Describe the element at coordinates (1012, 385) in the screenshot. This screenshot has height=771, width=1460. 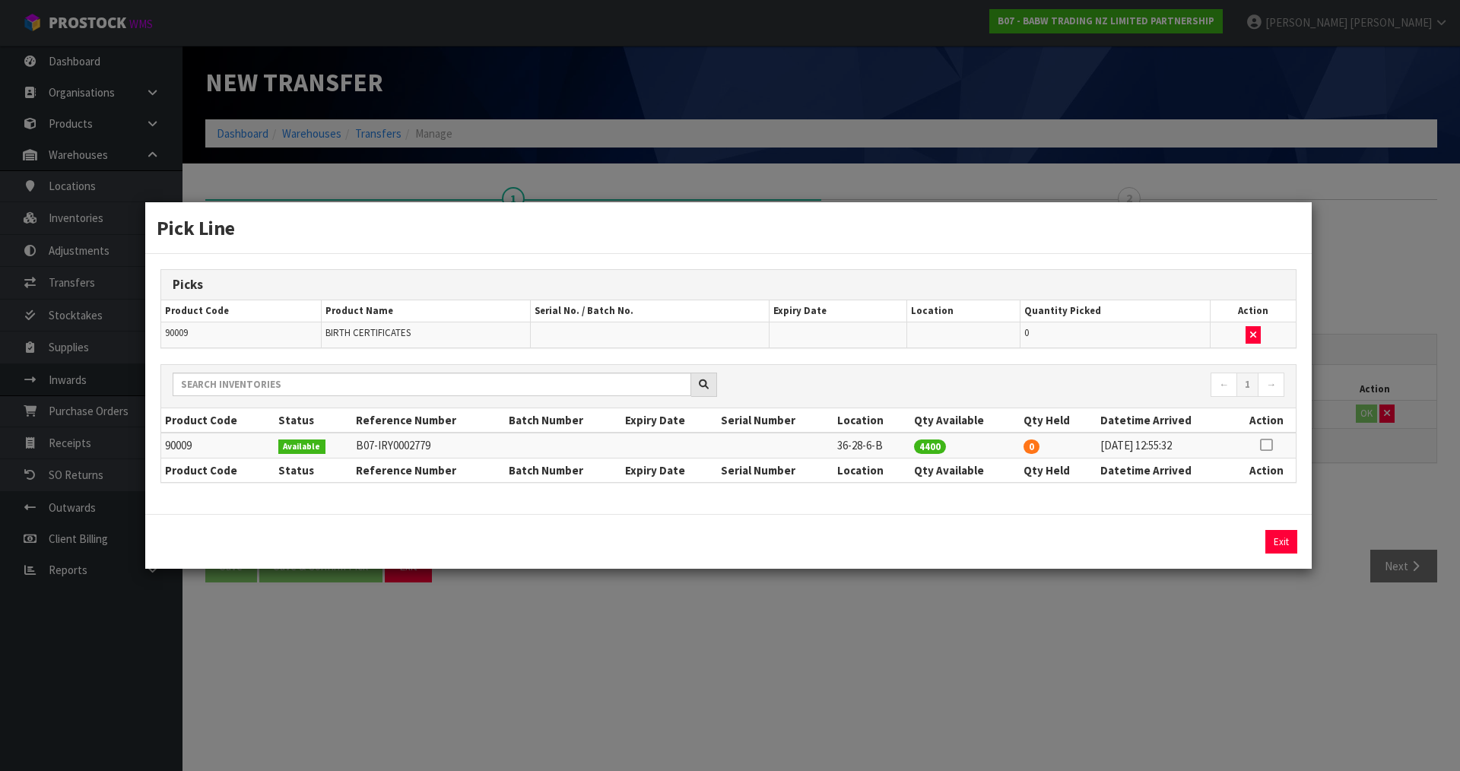
I see `nav: Page navigation` at that location.